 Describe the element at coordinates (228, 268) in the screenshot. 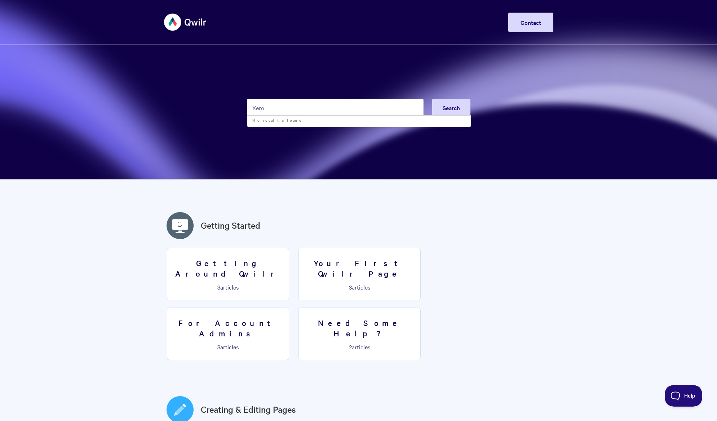

I see `h3: Getting Around Qwilr` at that location.